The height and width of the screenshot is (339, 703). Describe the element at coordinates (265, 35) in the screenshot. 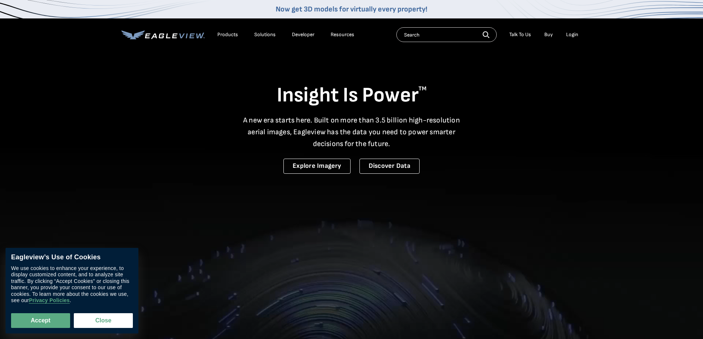

I see `div: Solutions` at that location.